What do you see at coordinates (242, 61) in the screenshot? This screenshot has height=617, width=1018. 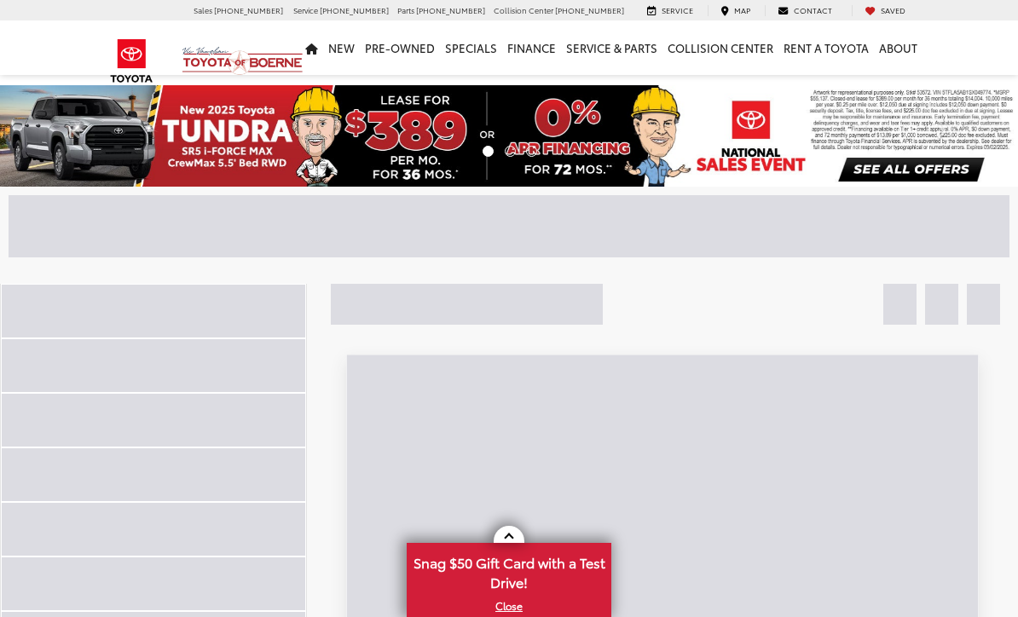 I see `img: Vic Vaughan Toyota of Boerne` at bounding box center [242, 61].